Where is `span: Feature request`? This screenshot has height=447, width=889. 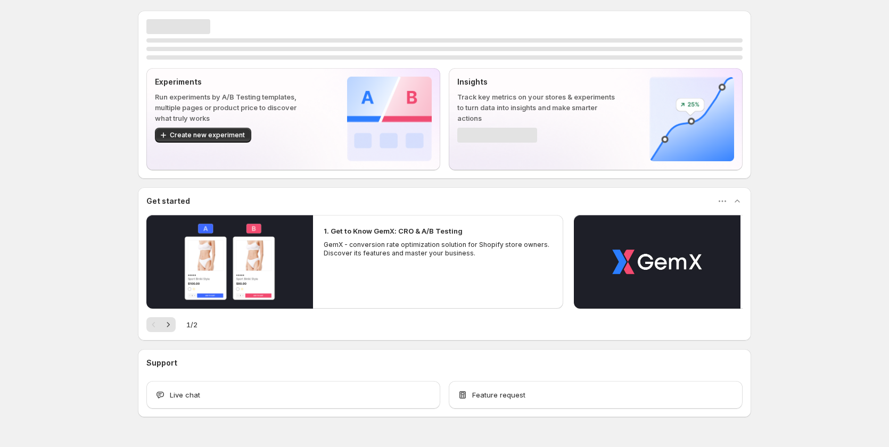 span: Feature request is located at coordinates (499, 395).